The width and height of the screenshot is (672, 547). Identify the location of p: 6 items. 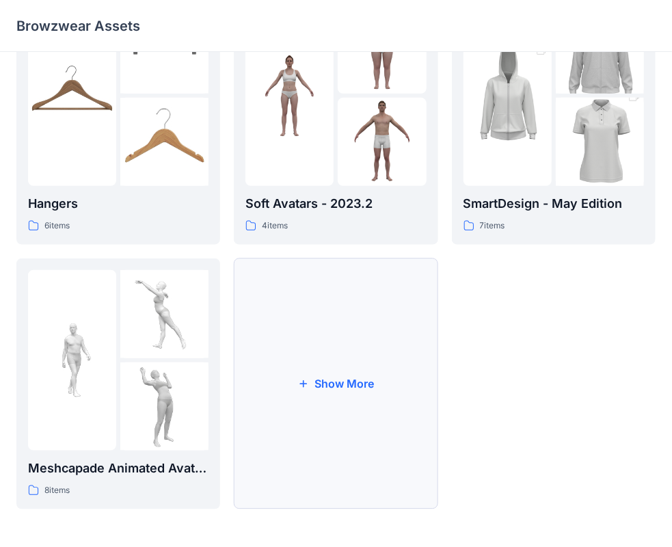
(57, 226).